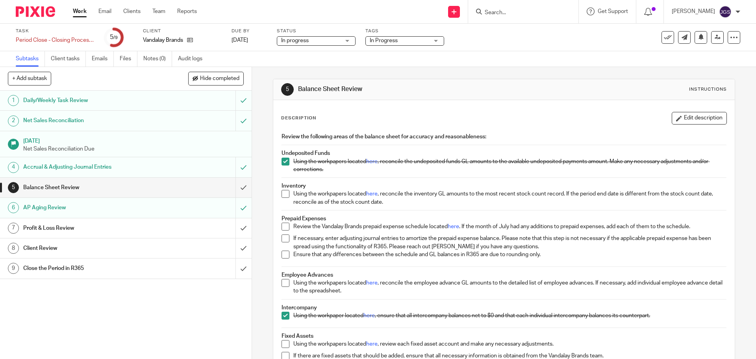 This screenshot has width=756, height=359. What do you see at coordinates (91, 228) in the screenshot?
I see `h1: Profit & Loss Review` at bounding box center [91, 228].